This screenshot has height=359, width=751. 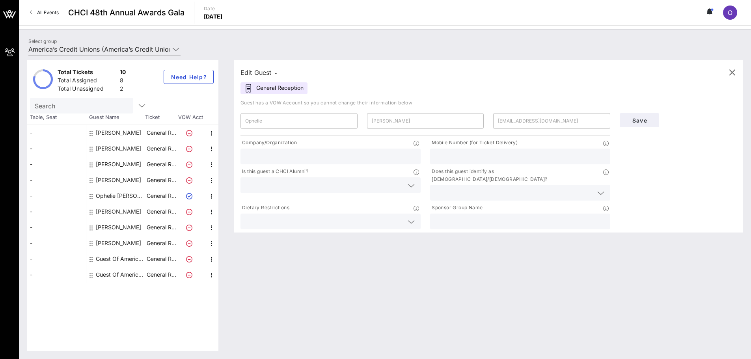 I want to click on div: Juan Fernandez, so click(x=118, y=180).